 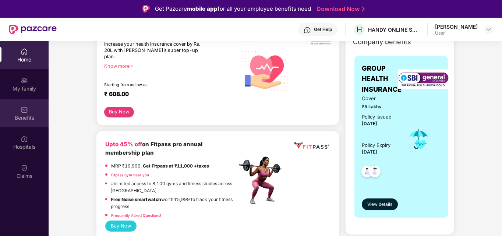 What do you see at coordinates (379, 106) in the screenshot?
I see `span: ₹5 Lakhs` at bounding box center [379, 106].